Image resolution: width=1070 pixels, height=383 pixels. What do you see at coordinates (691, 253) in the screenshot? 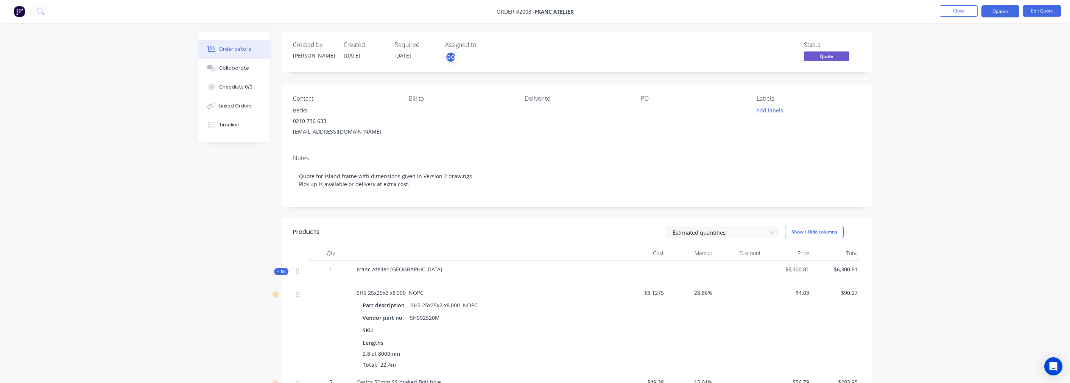
I see `div: Markup` at bounding box center [691, 253].